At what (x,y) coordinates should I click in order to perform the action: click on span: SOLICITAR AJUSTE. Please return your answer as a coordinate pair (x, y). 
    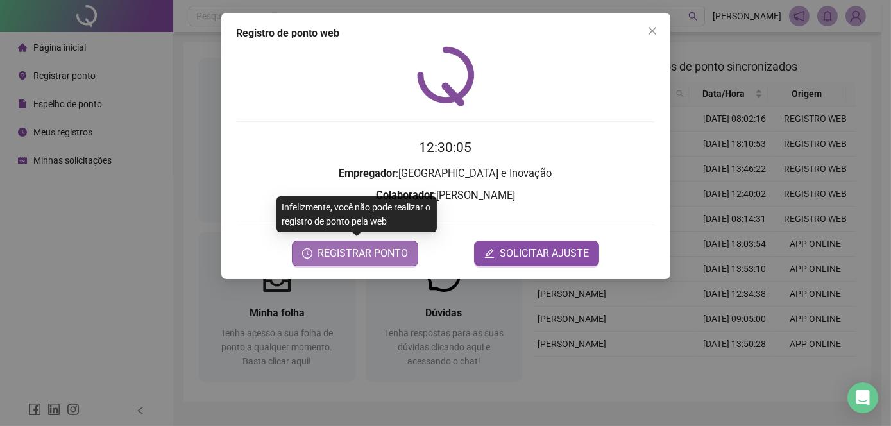
    Looking at the image, I should click on (544, 253).